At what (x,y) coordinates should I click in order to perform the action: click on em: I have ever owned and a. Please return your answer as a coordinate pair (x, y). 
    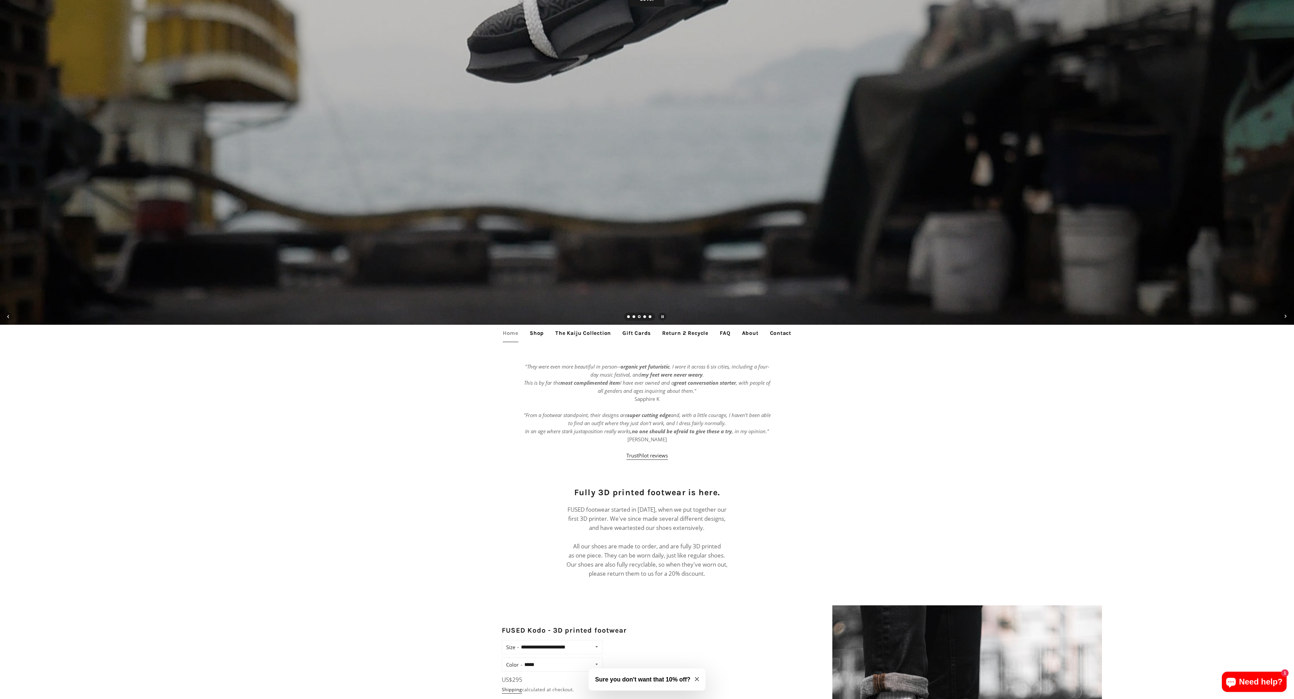
    Looking at the image, I should click on (647, 383).